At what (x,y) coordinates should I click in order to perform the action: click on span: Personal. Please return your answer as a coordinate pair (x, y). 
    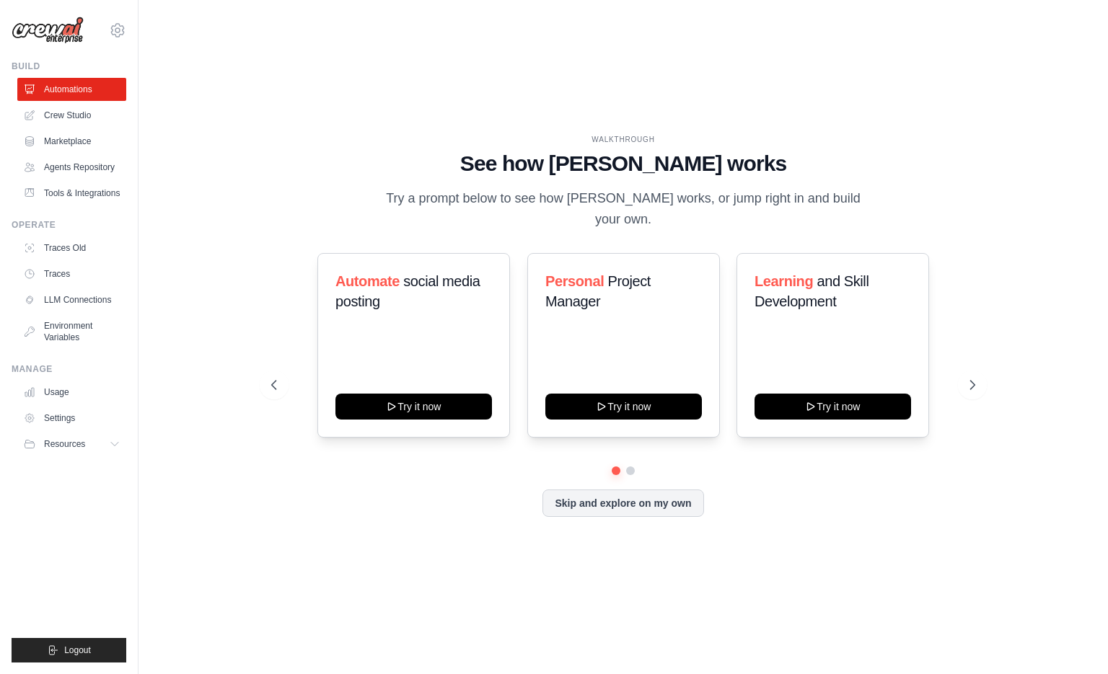
    Looking at the image, I should click on (574, 281).